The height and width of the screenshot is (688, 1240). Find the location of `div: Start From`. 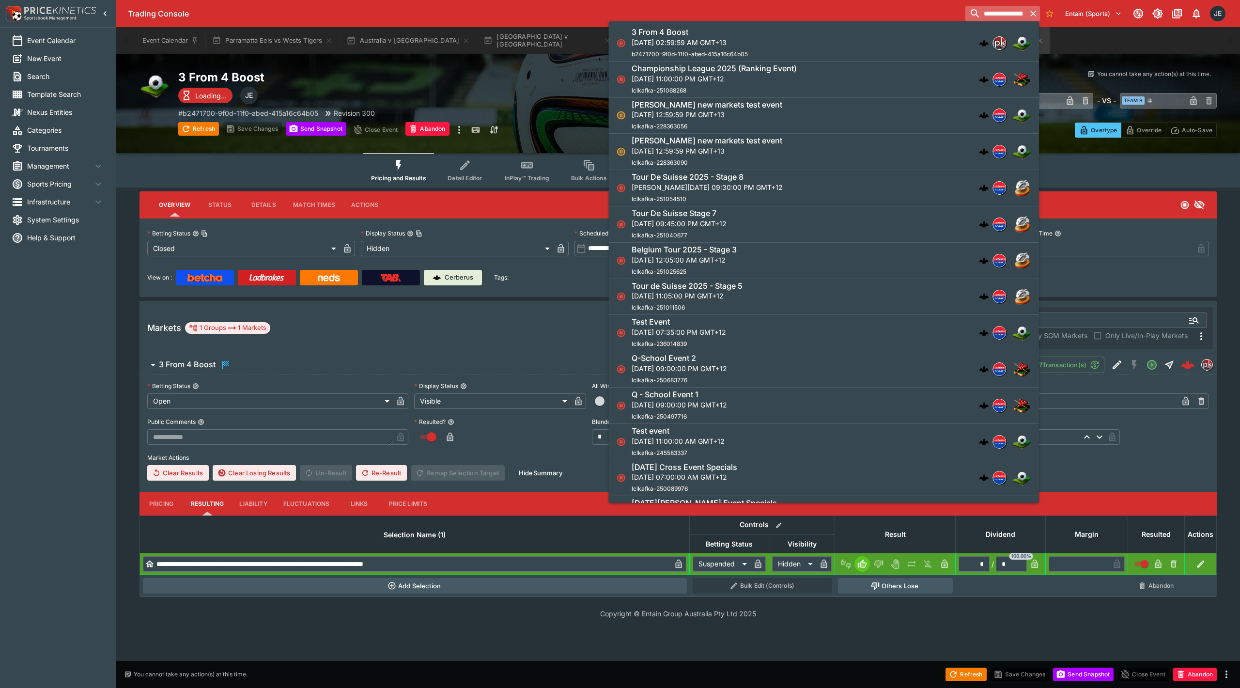

div: Start From is located at coordinates (1146, 130).